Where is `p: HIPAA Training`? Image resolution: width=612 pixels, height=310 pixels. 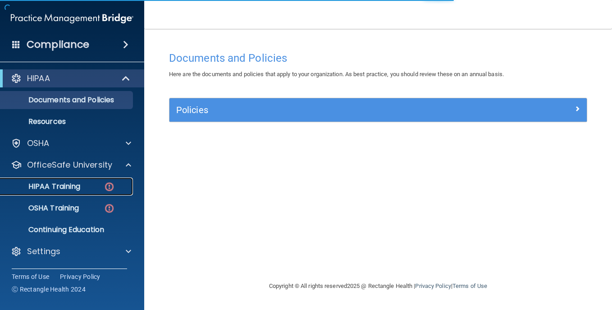
p: HIPAA Training is located at coordinates (43, 187).